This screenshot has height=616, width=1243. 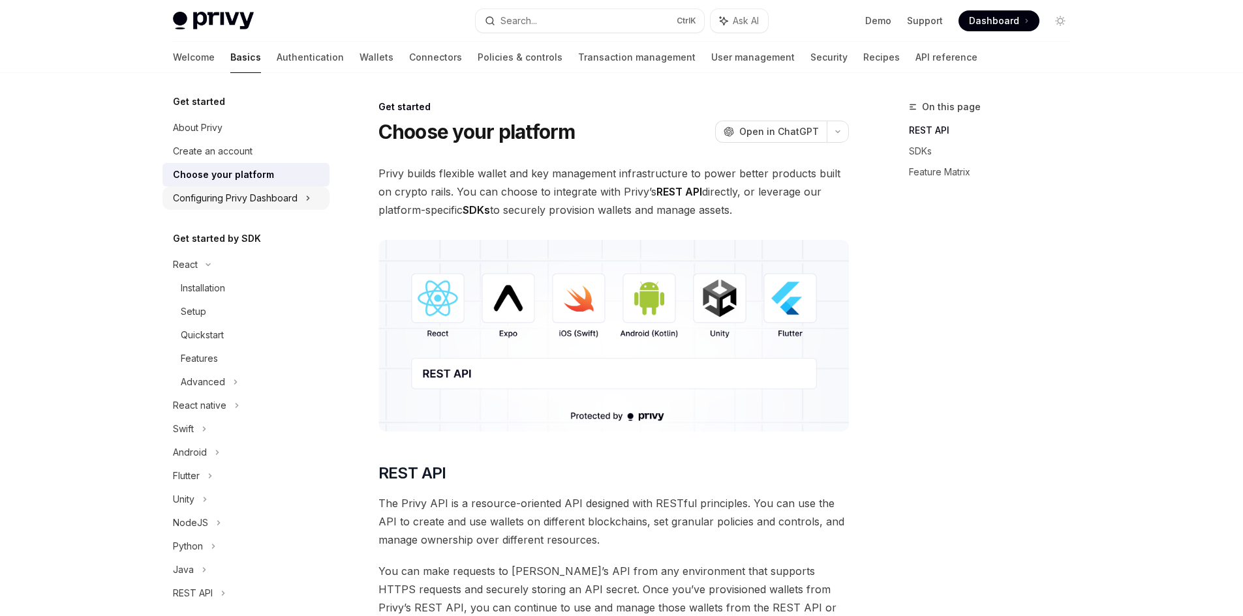 What do you see at coordinates (946, 57) in the screenshot?
I see `a: API reference` at bounding box center [946, 57].